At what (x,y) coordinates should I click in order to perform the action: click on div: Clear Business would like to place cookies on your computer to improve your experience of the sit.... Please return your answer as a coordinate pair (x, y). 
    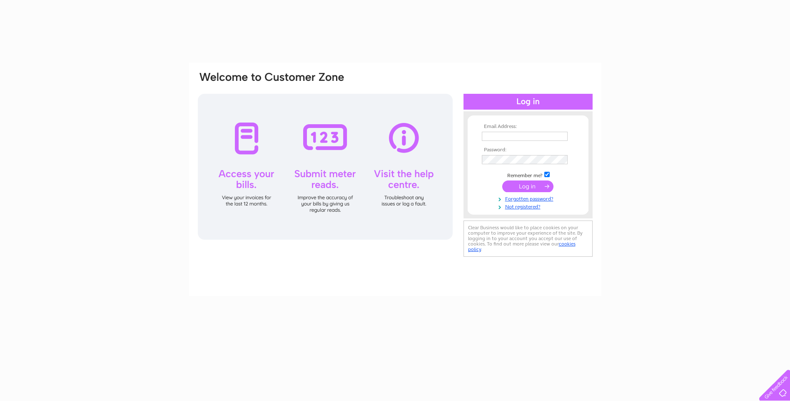
    Looking at the image, I should click on (528, 238).